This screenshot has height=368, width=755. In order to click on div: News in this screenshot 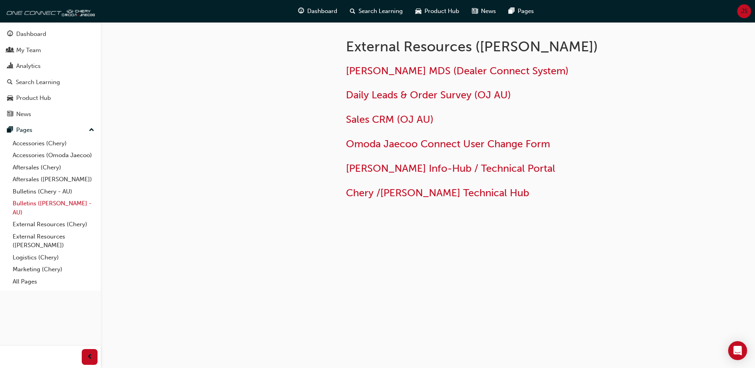, I will do `click(24, 114)`.